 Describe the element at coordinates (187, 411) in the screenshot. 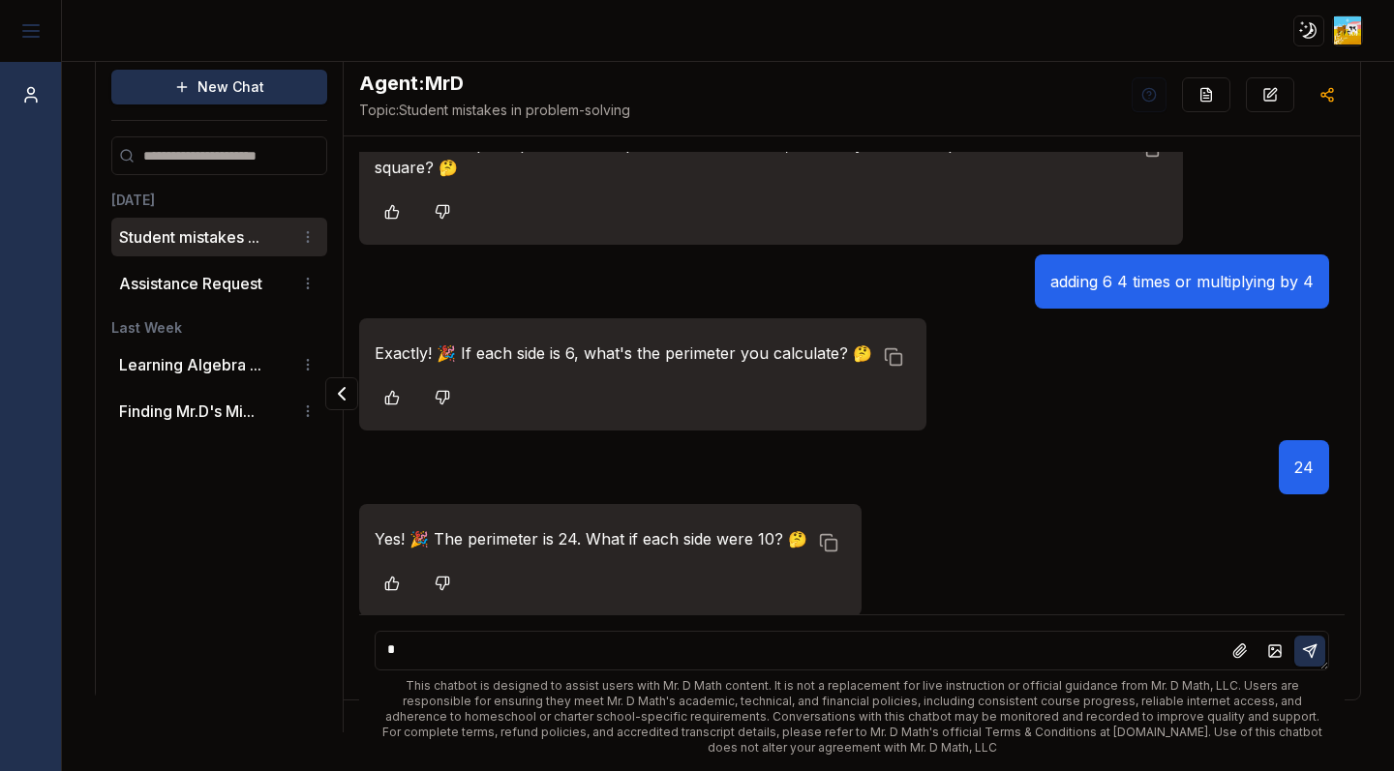

I see `button: Finding Mr.D's Mi...` at that location.